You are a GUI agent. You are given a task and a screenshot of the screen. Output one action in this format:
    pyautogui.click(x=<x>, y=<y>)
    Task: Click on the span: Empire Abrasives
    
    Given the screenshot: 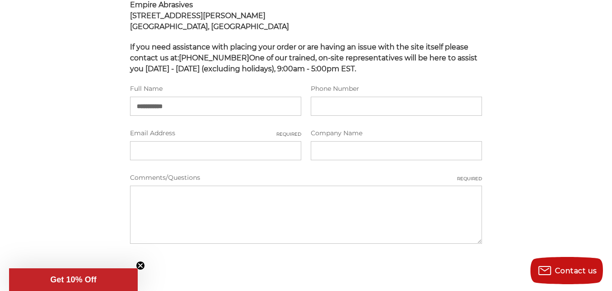 What is the action you would take?
    pyautogui.click(x=161, y=5)
    